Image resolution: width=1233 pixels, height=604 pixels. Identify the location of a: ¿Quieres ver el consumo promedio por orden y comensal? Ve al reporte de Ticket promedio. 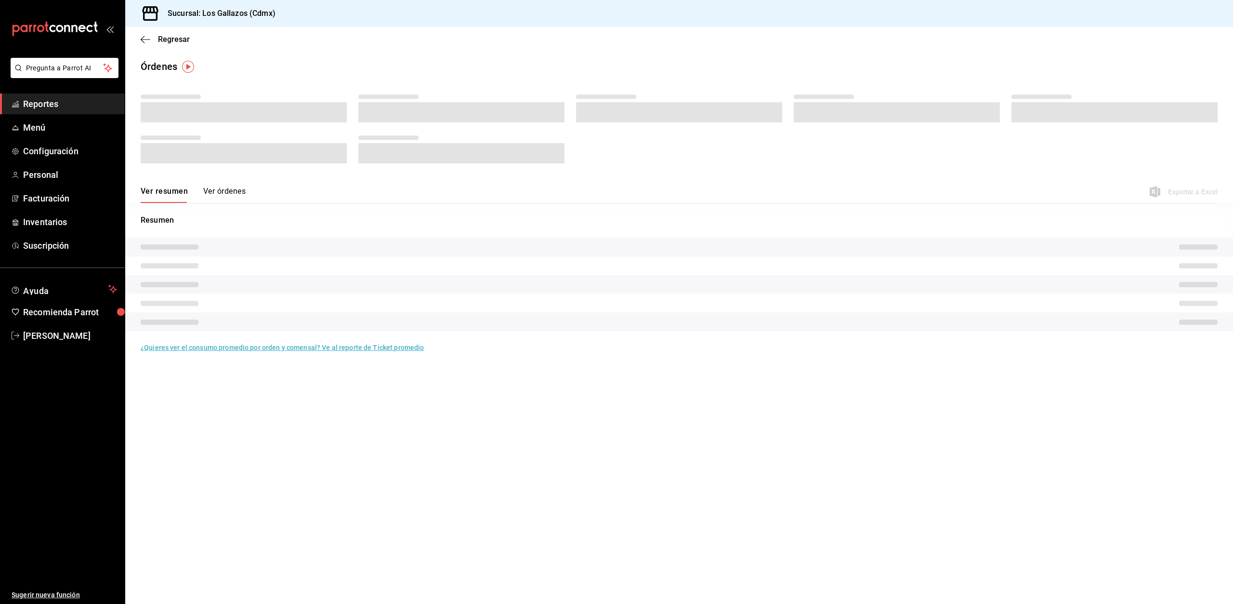
(282, 347).